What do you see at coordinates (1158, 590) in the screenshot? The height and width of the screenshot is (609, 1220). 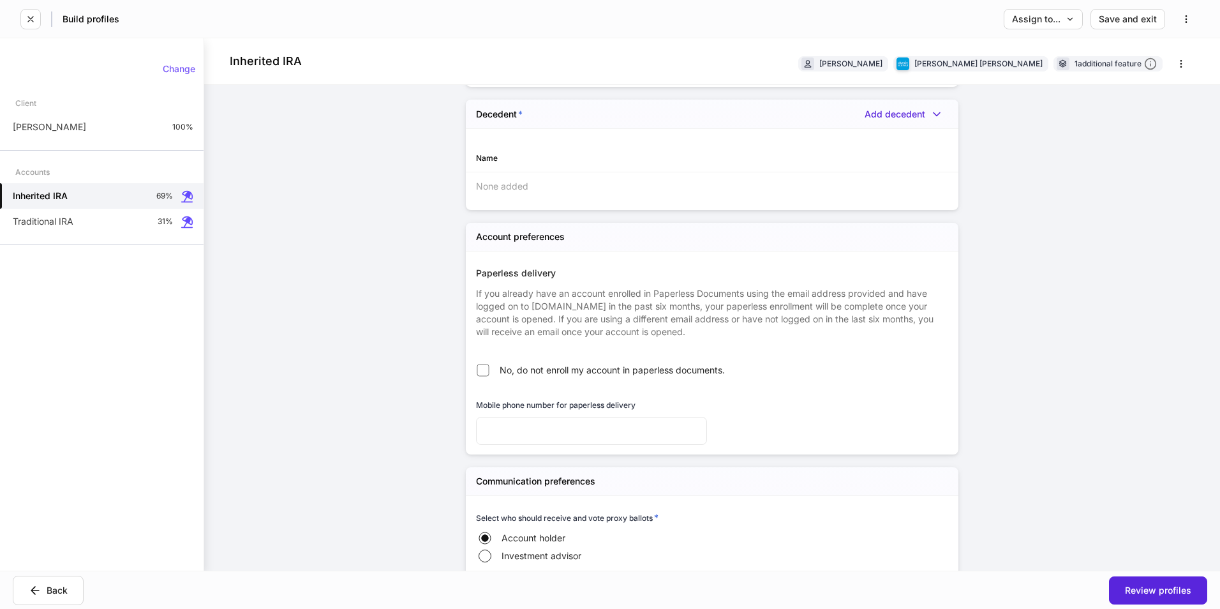 I see `button: Review profiles` at bounding box center [1158, 590].